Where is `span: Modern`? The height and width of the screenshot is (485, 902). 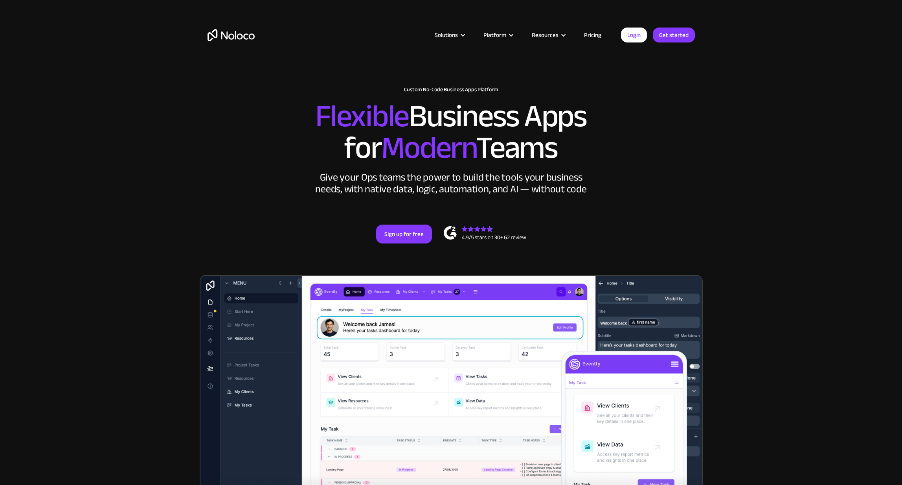 span: Modern is located at coordinates (429, 147).